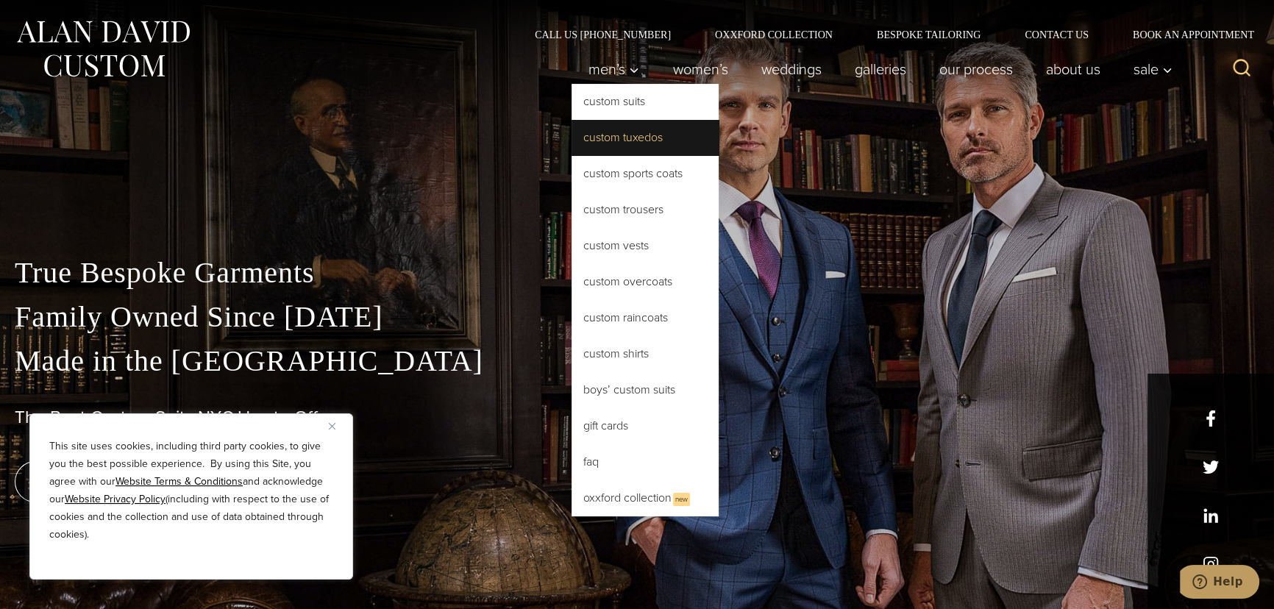 This screenshot has width=1274, height=609. What do you see at coordinates (637, 417) in the screenshot?
I see `h1: The Best Custom Suits NYC Has to Offer` at bounding box center [637, 417].